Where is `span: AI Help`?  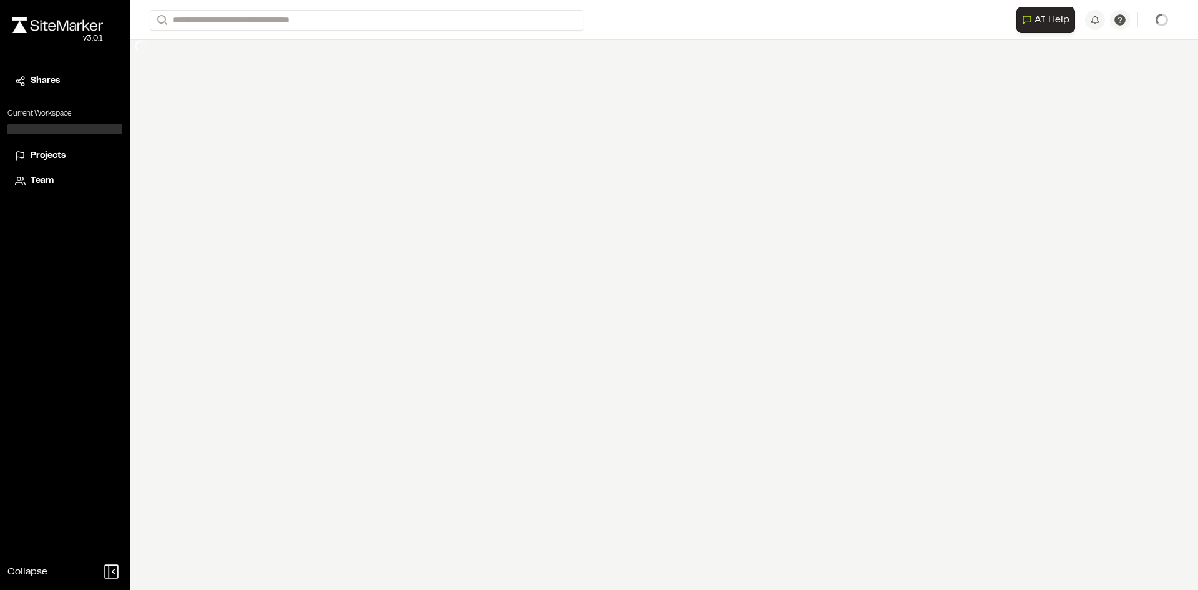 span: AI Help is located at coordinates (1052, 20).